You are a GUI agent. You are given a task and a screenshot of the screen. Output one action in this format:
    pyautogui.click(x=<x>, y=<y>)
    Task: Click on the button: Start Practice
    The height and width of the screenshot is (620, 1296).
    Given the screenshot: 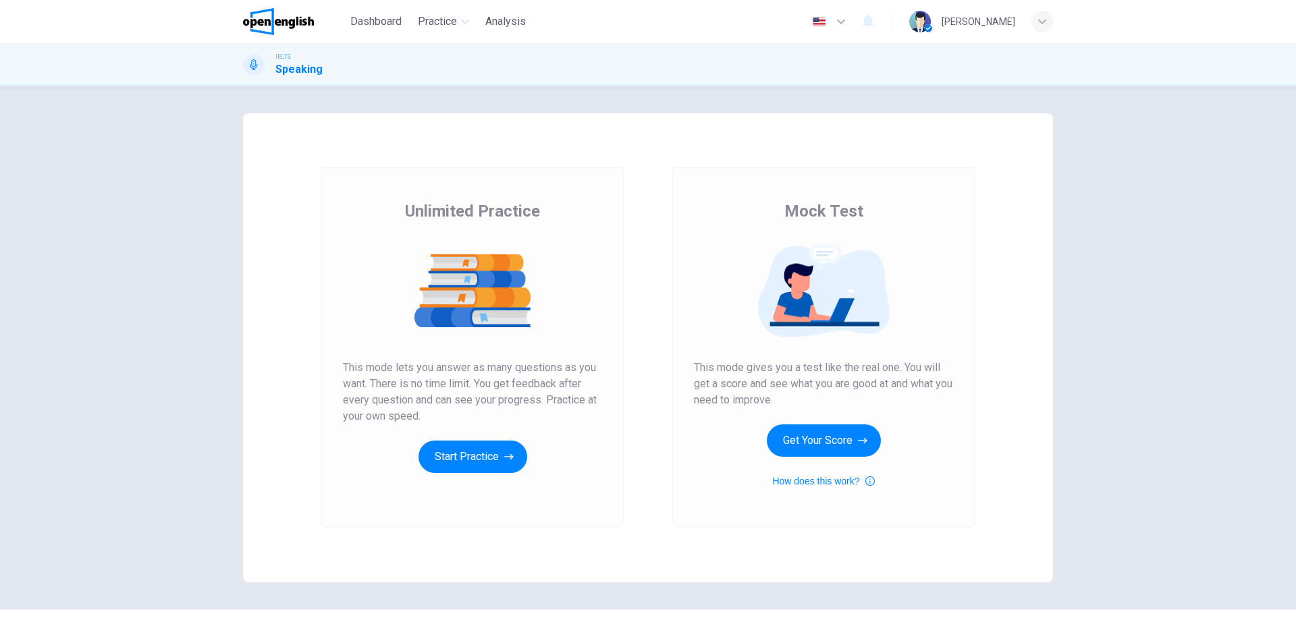 What is the action you would take?
    pyautogui.click(x=472, y=457)
    